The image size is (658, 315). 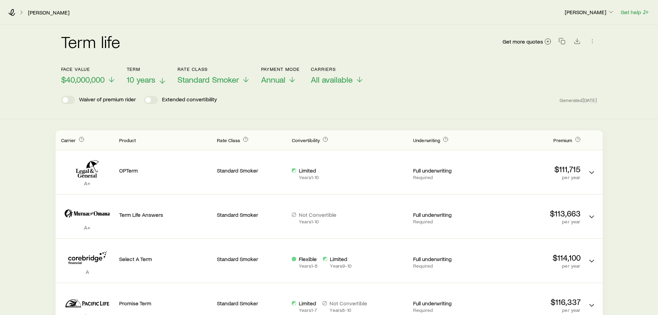 I want to click on span: All available, so click(x=332, y=80).